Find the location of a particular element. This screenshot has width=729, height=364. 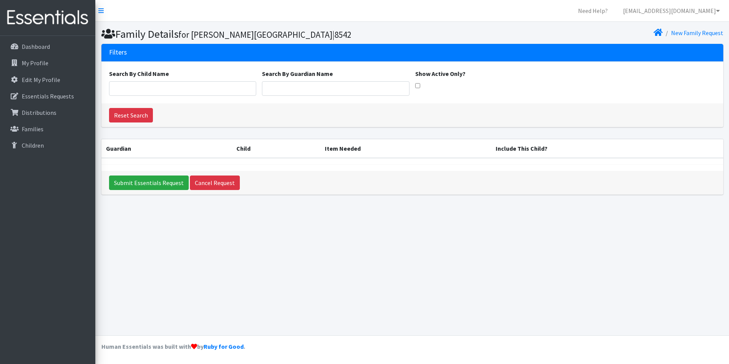

th: Guardian is located at coordinates (167, 148).